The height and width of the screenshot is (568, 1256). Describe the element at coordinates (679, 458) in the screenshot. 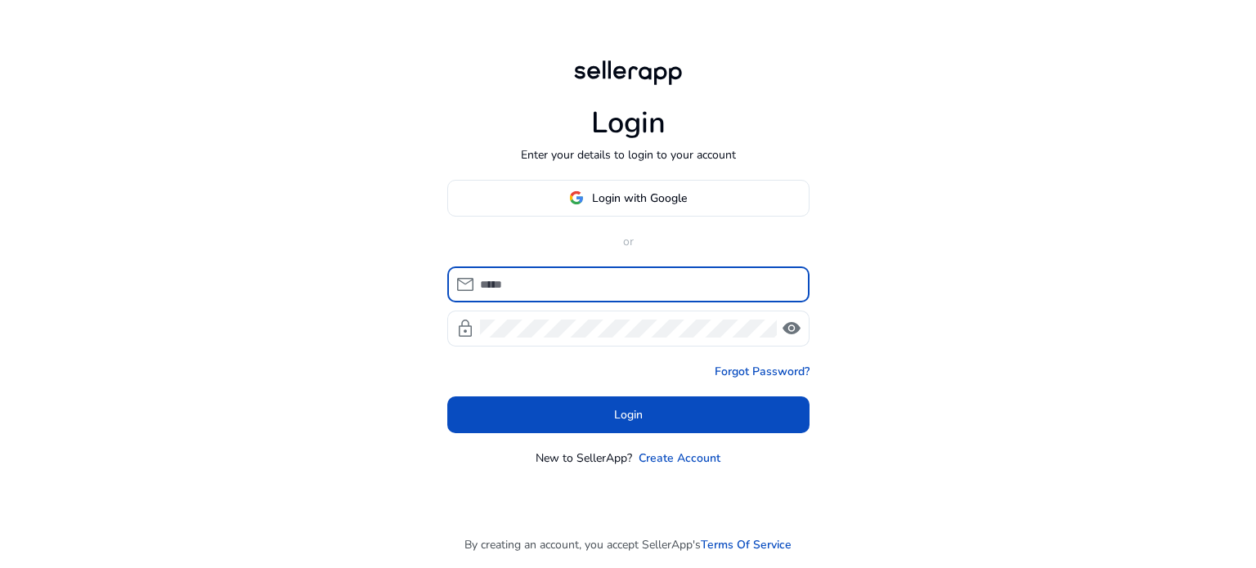

I see `a: Create Account` at that location.